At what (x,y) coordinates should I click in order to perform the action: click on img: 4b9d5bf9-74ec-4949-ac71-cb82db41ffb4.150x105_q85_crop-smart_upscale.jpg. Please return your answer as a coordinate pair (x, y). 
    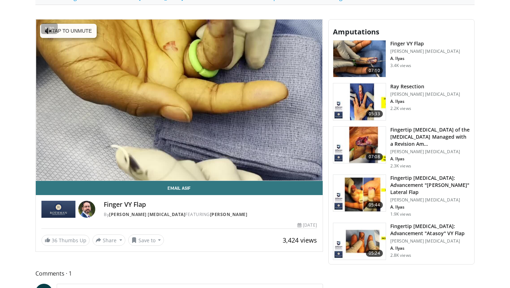
    Looking at the image, I should click on (359, 241).